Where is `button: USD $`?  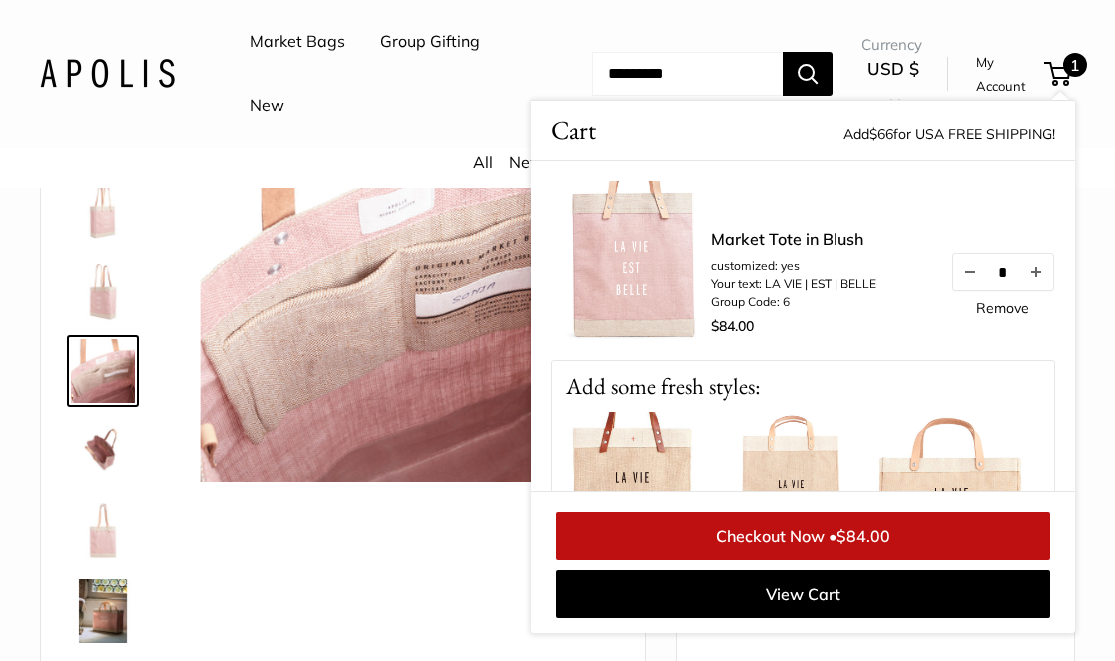 button: USD $ is located at coordinates (893, 85).